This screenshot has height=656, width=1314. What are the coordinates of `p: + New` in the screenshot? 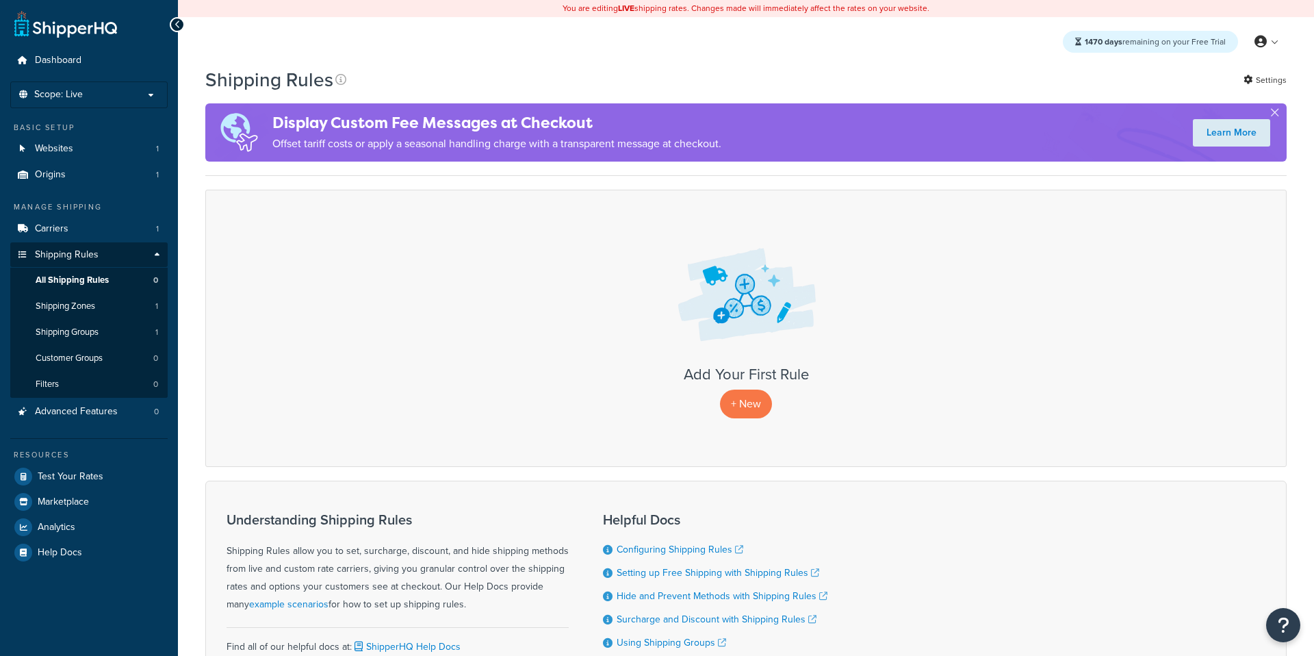 It's located at (746, 403).